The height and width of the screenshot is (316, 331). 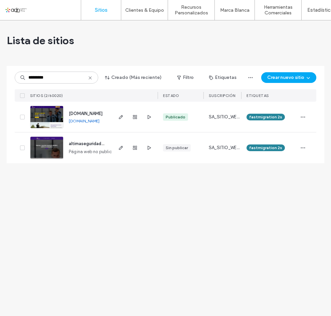 I want to click on button: Filtro, so click(x=186, y=78).